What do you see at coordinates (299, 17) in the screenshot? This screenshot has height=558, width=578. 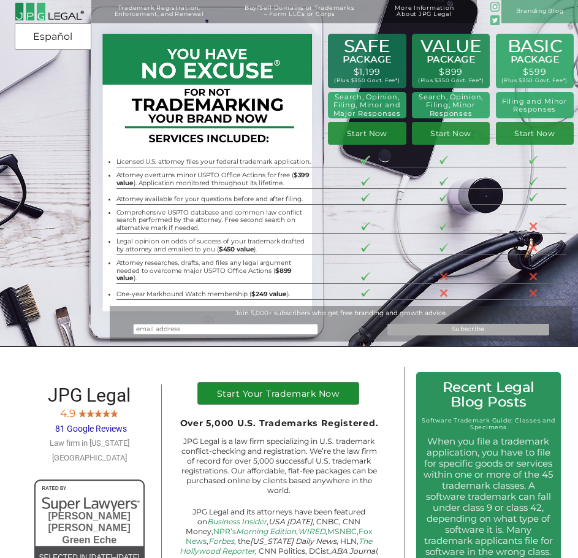 I see `a: Buy/Sell Domains or Trademarks– Form LLCs or Corps` at bounding box center [299, 17].